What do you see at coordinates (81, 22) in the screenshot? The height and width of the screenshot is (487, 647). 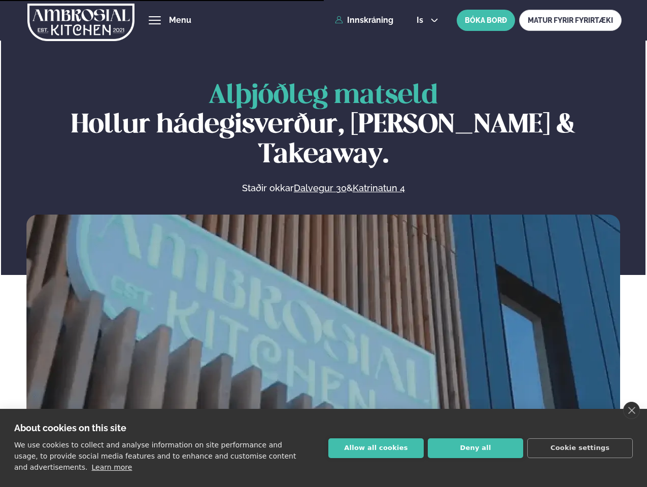 I see `img: logo` at bounding box center [81, 22].